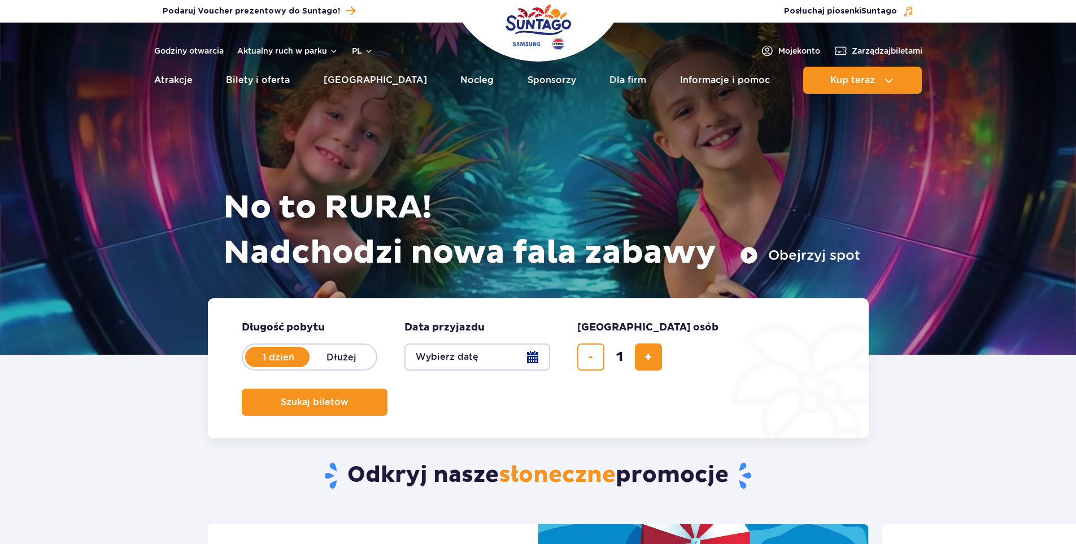 Image resolution: width=1076 pixels, height=544 pixels. Describe the element at coordinates (887, 51) in the screenshot. I see `span: Zarządzaj biletami` at that location.